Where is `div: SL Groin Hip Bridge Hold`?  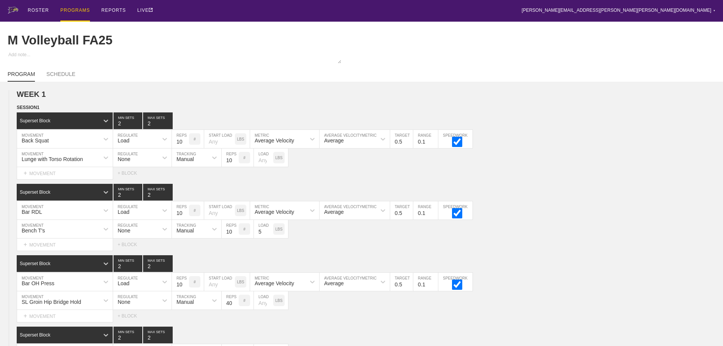
div: SL Groin Hip Bridge Hold is located at coordinates (51, 302).